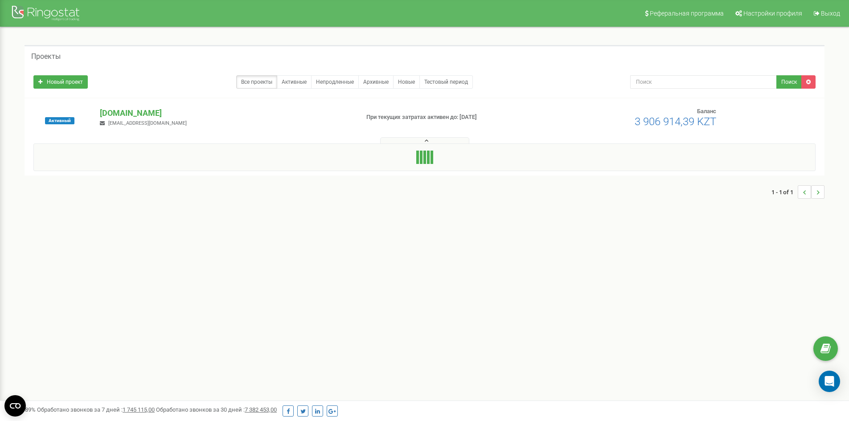  Describe the element at coordinates (375, 82) in the screenshot. I see `a: Архивные` at that location.